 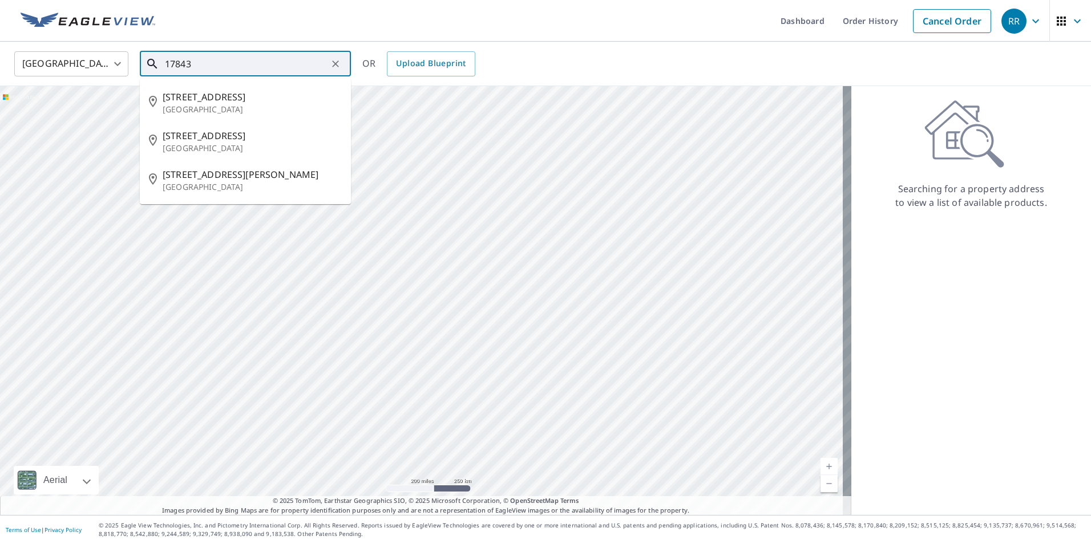 What do you see at coordinates (971, 196) in the screenshot?
I see `p: Searching for a property address to view a list of available products.` at bounding box center [971, 196].